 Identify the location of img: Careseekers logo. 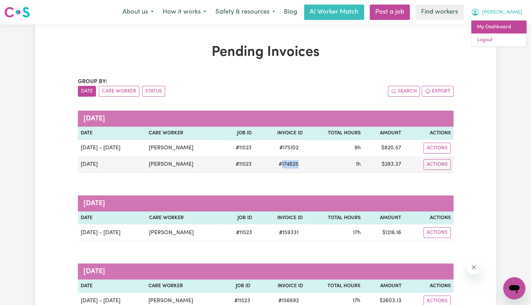
(17, 12).